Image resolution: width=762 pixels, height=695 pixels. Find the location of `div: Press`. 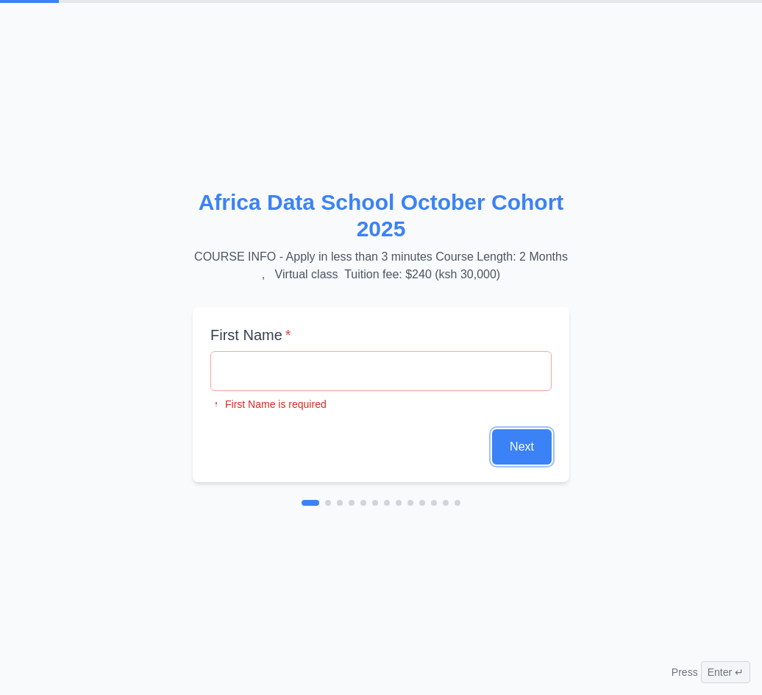

div: Press is located at coordinates (711, 672).